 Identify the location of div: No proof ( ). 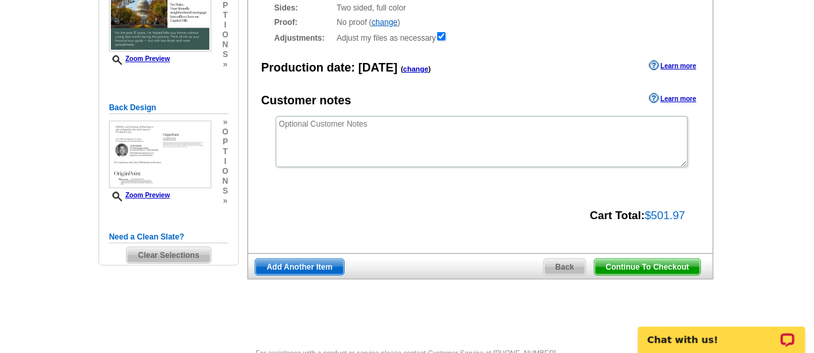
(481, 22).